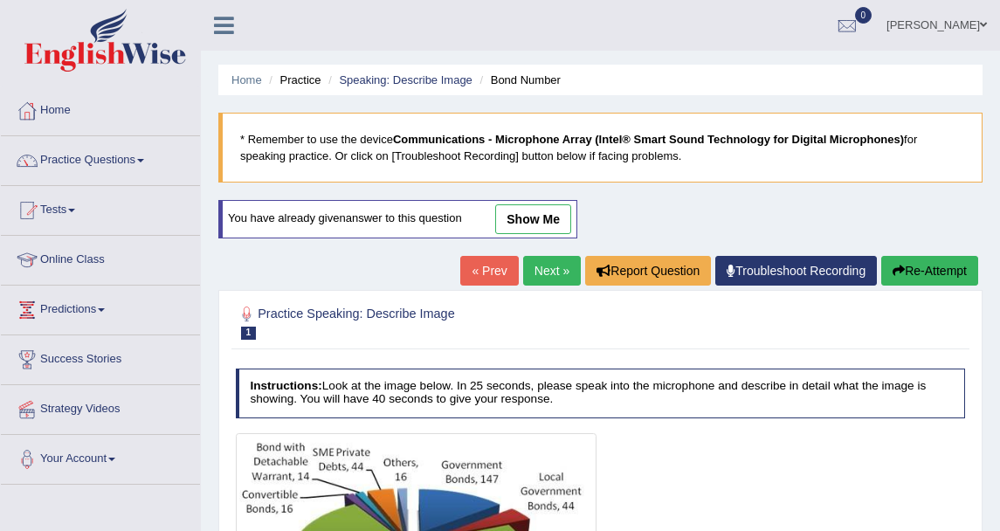 The image size is (1000, 531). Describe the element at coordinates (286, 385) in the screenshot. I see `b: Instructions:` at that location.